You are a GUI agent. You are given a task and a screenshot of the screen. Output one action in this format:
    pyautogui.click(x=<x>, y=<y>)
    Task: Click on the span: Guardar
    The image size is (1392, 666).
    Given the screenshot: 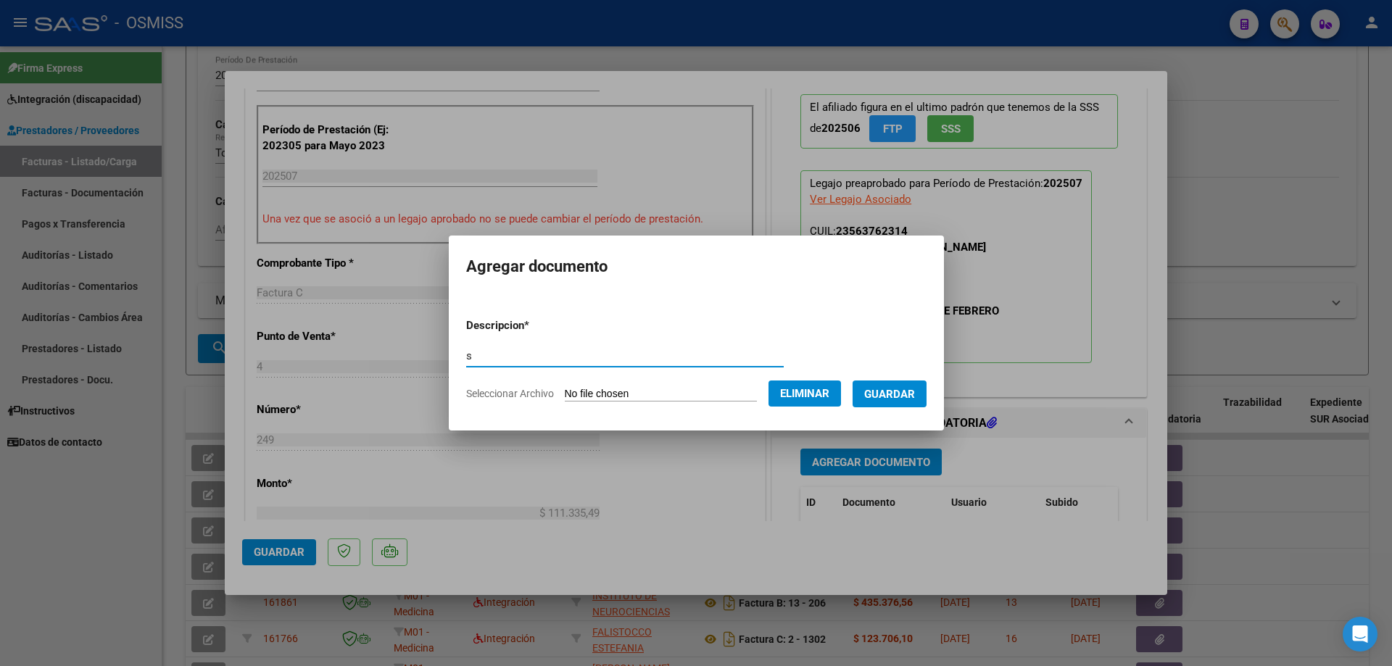 What is the action you would take?
    pyautogui.click(x=889, y=394)
    